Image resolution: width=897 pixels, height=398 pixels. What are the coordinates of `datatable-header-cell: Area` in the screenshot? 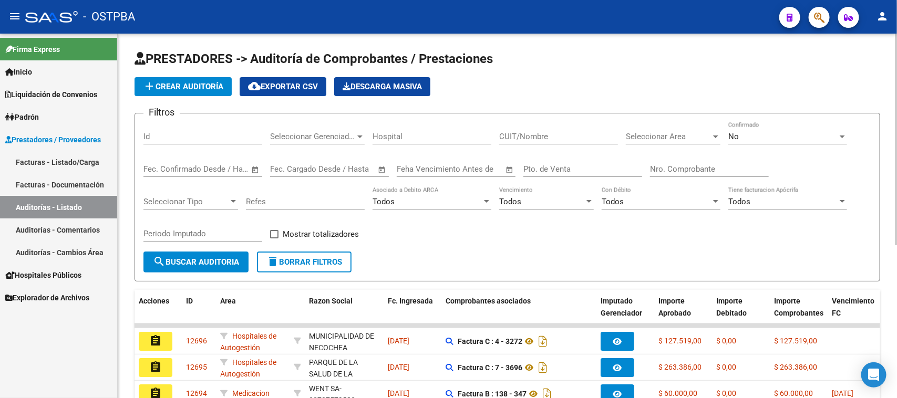 It's located at (253, 313).